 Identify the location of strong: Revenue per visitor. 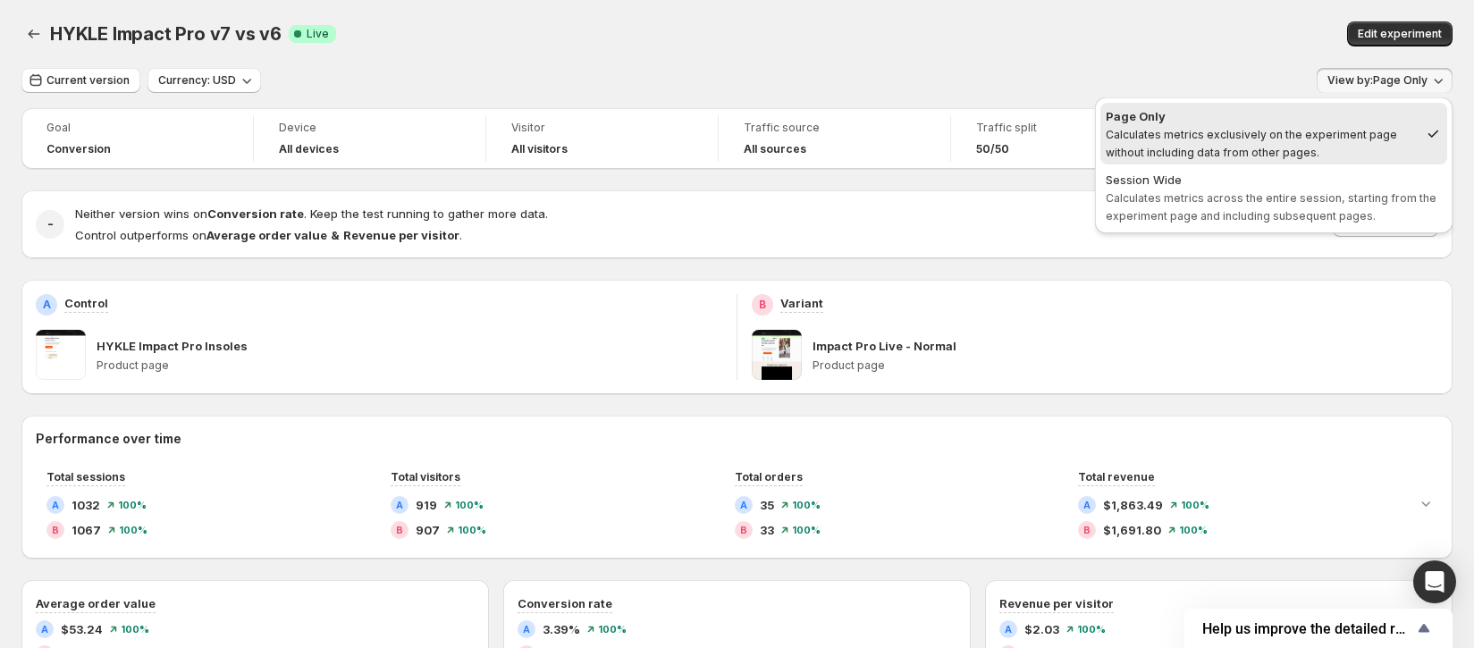
(401, 235).